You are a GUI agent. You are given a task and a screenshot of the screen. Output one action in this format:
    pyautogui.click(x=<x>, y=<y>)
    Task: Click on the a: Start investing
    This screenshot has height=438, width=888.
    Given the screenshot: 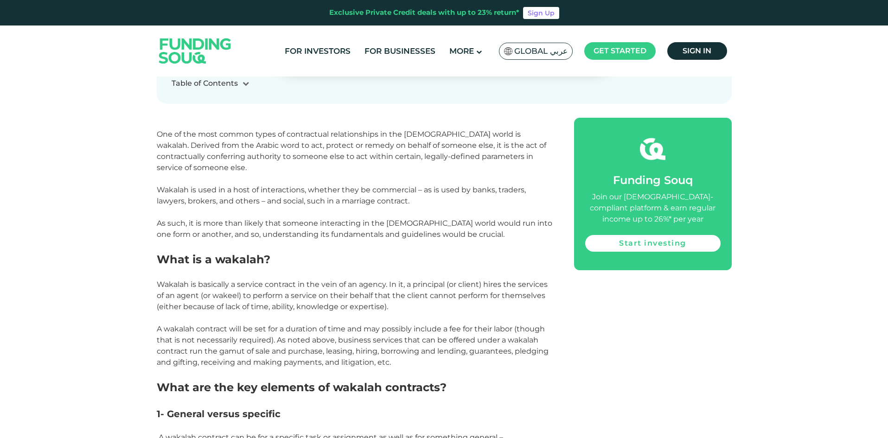 What is the action you would take?
    pyautogui.click(x=653, y=243)
    